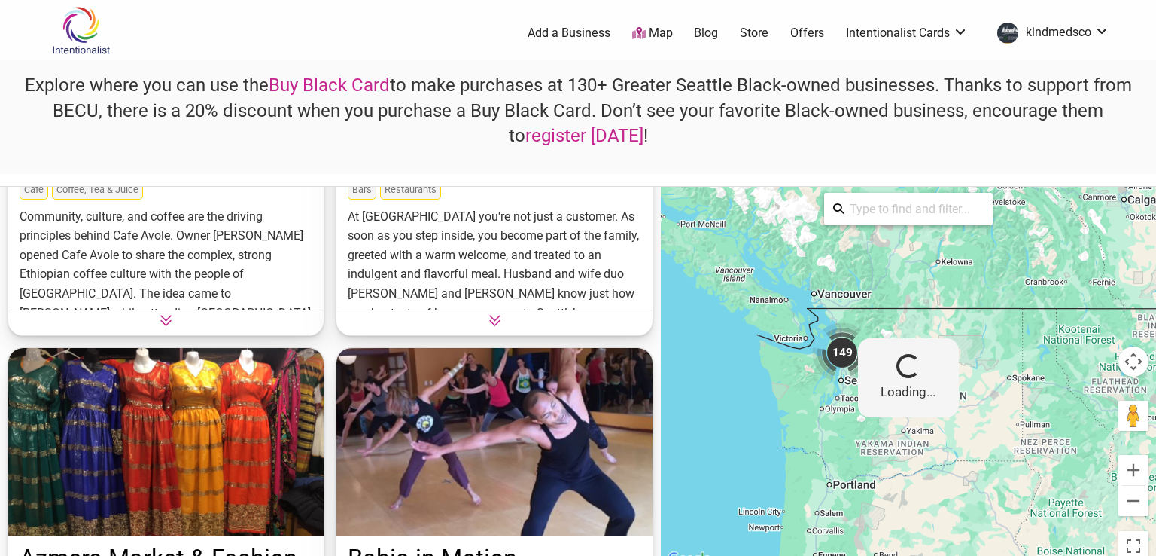 Image resolution: width=1156 pixels, height=556 pixels. What do you see at coordinates (97, 190) in the screenshot?
I see `span: Coffee, Tea & Juice` at bounding box center [97, 190].